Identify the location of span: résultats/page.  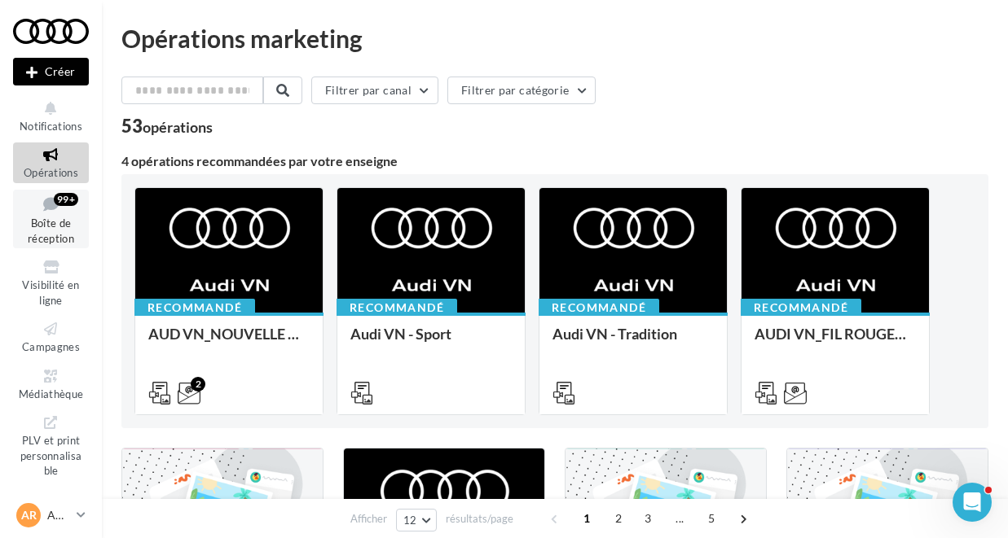
(479, 519).